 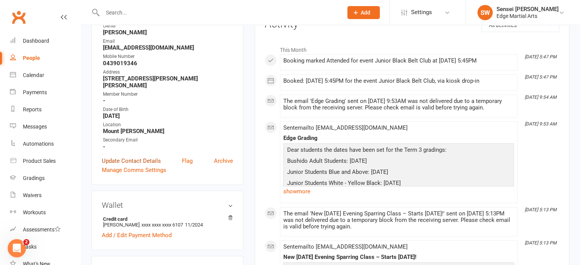 I want to click on div: Calendar, so click(x=34, y=75).